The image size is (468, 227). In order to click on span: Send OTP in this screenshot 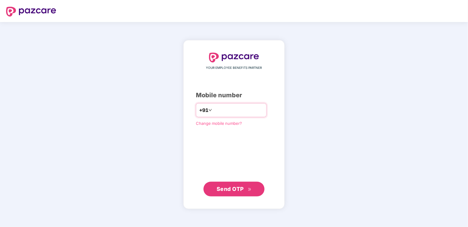, I will do `click(230, 188)`.